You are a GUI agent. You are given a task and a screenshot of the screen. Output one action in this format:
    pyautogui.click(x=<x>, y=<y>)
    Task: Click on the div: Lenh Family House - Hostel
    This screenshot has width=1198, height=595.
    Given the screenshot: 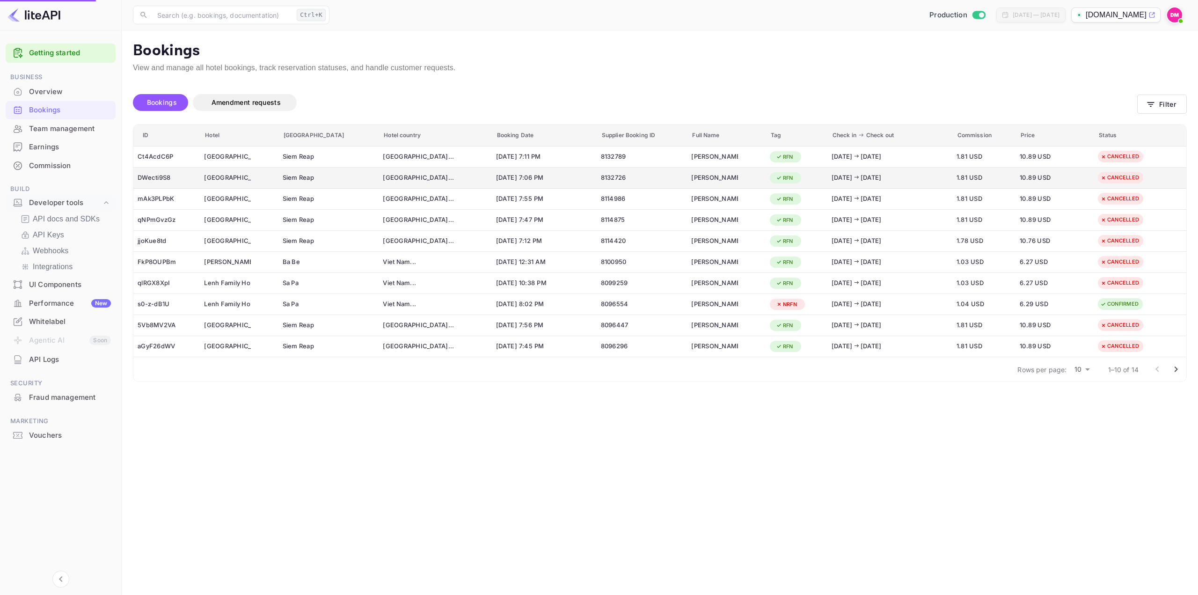 What is the action you would take?
    pyautogui.click(x=227, y=304)
    